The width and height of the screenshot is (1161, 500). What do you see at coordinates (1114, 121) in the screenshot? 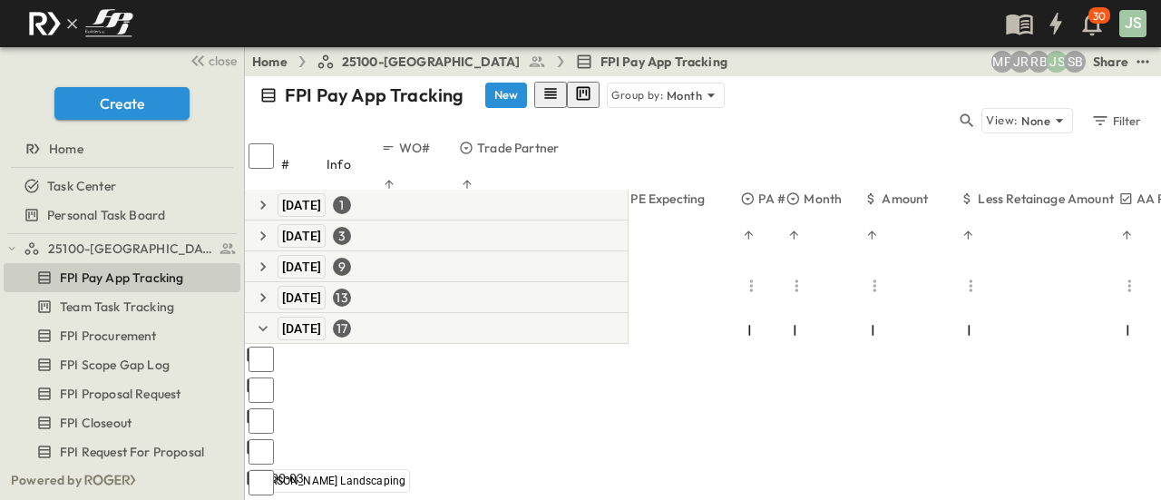
I see `button: Filter` at bounding box center [1114, 121].